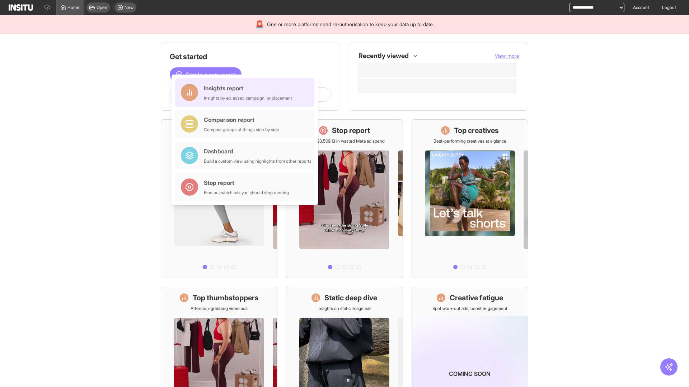 This screenshot has height=387, width=689. What do you see at coordinates (258, 161) in the screenshot?
I see `div: Build a custom view using highlights from other reports` at bounding box center [258, 161].